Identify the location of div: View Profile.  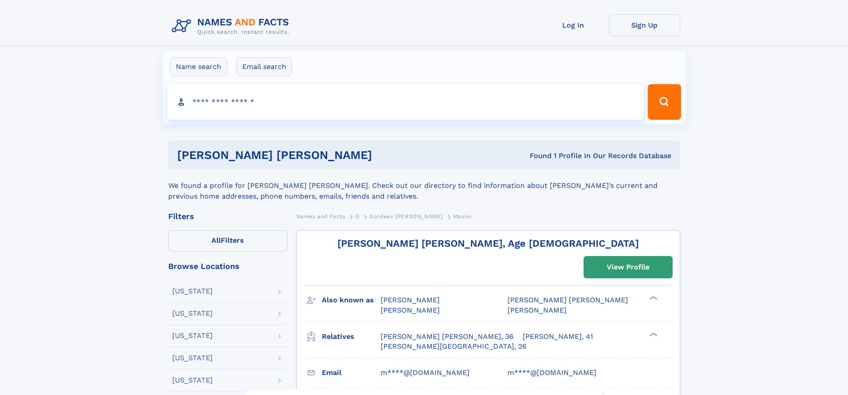
(628, 267).